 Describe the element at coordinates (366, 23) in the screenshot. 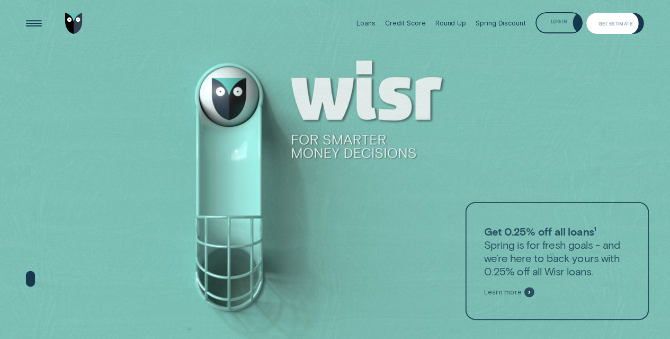

I see `div: Loans` at that location.